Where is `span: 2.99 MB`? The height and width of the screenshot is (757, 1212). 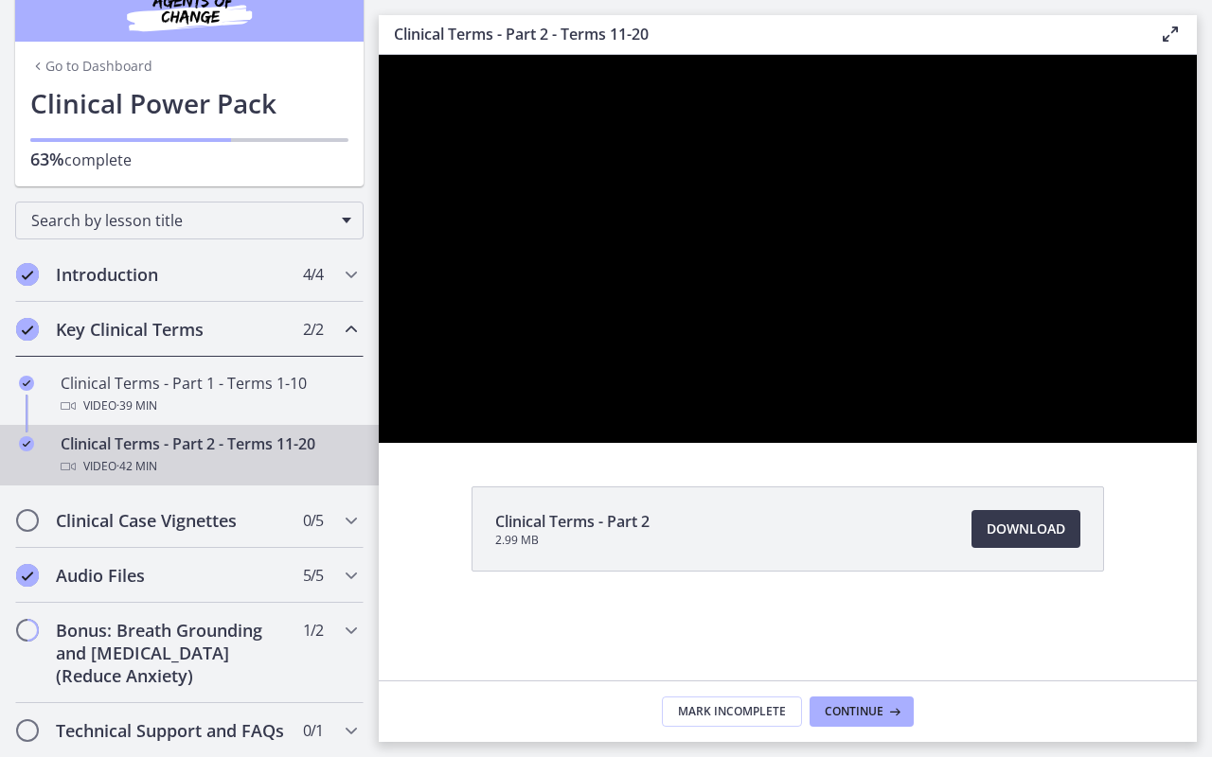
span: 2.99 MB is located at coordinates (572, 540).